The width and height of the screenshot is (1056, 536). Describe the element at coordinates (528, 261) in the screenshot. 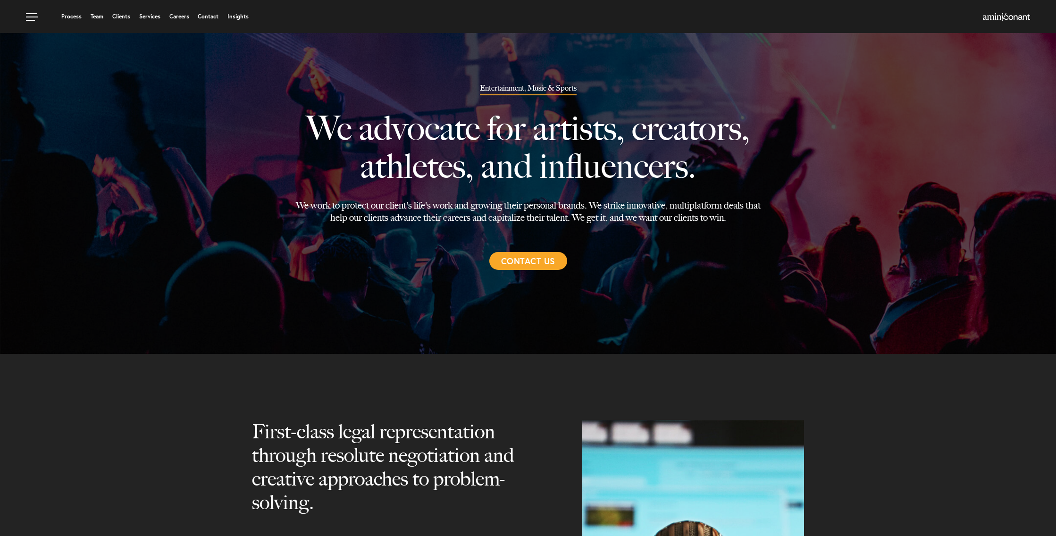

I see `span: Contact Us` at that location.